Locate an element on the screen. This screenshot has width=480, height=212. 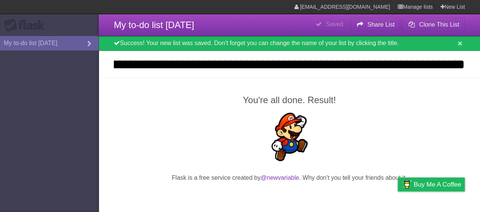
a: Buy me a coffee is located at coordinates (431, 184).